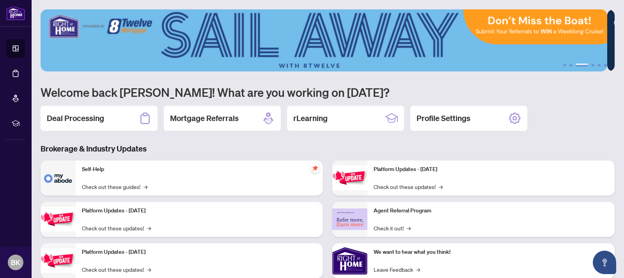 This screenshot has width=624, height=278. I want to click on h2: rLearning, so click(311, 118).